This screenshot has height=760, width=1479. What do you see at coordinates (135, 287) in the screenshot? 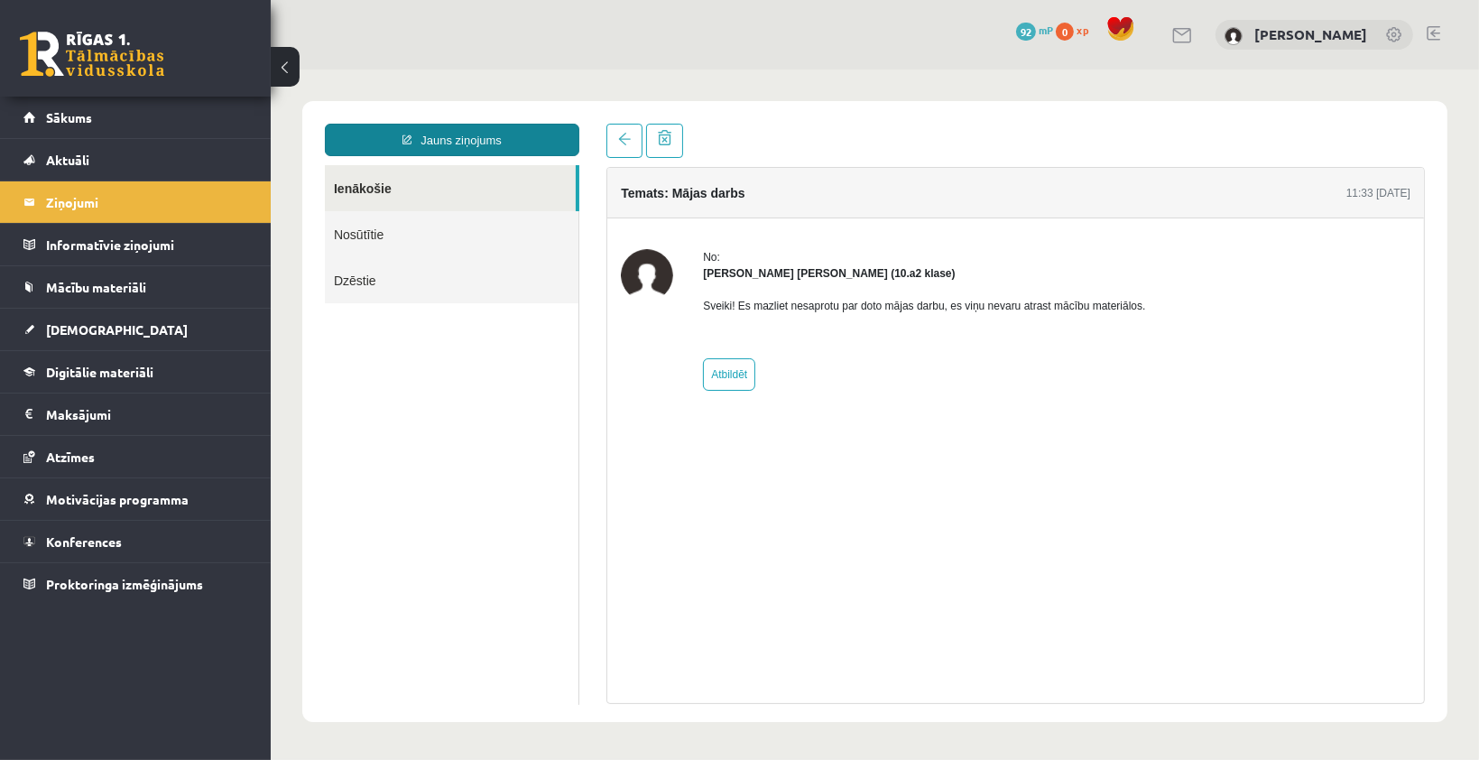
I see `a: Mācību materiāli` at bounding box center [135, 287].